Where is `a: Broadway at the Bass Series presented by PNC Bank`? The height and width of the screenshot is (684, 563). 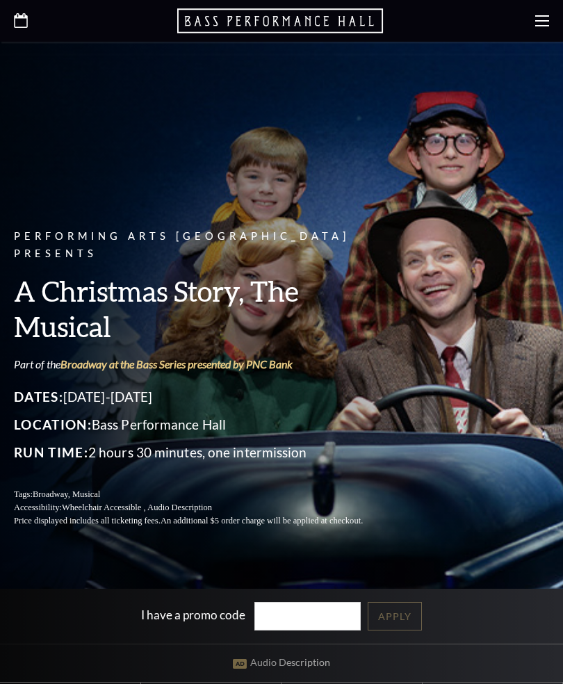 a: Broadway at the Bass Series presented by PNC Bank is located at coordinates (177, 364).